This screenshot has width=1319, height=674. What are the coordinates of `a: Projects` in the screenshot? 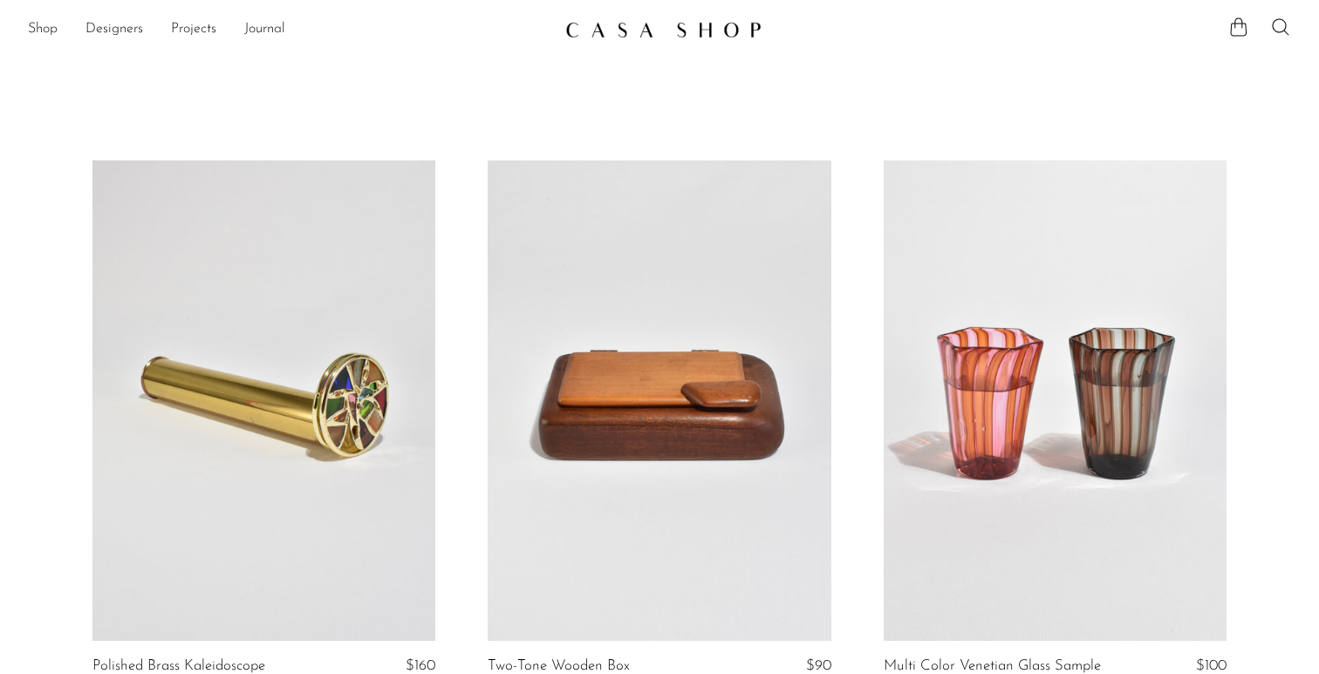 It's located at (194, 30).